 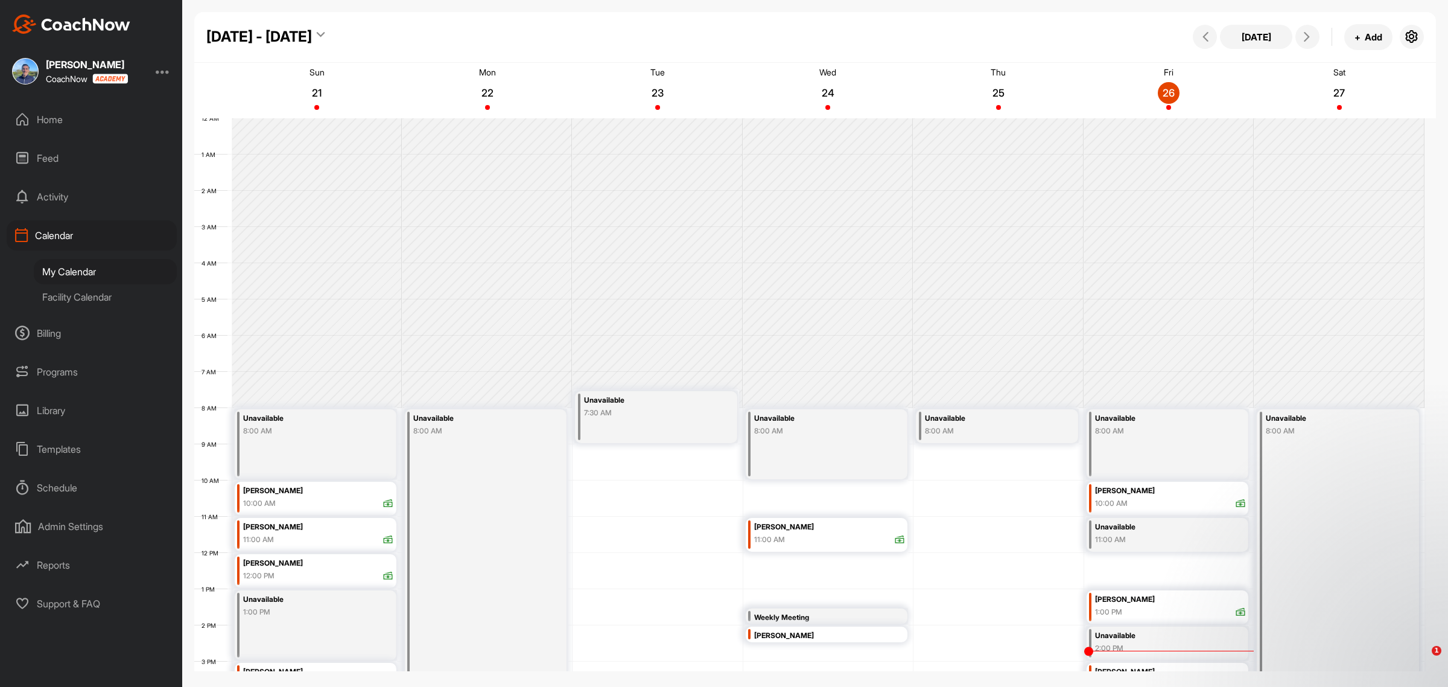 What do you see at coordinates (212, 516) in the screenshot?
I see `div: 11 AM` at bounding box center [212, 516].